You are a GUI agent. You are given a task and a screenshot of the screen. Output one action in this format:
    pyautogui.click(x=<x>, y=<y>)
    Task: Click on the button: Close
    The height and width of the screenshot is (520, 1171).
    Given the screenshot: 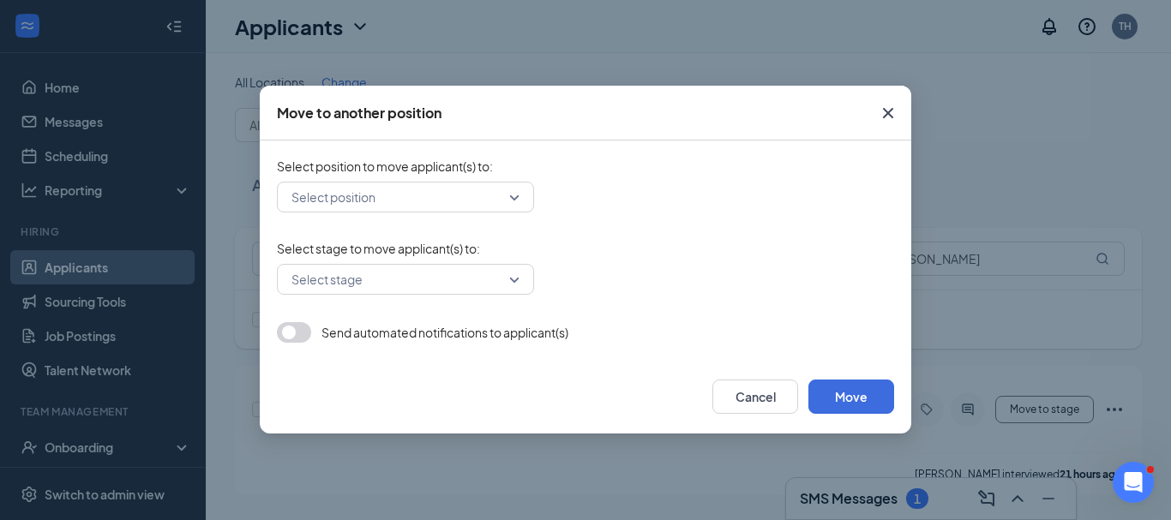 What is the action you would take?
    pyautogui.click(x=888, y=113)
    